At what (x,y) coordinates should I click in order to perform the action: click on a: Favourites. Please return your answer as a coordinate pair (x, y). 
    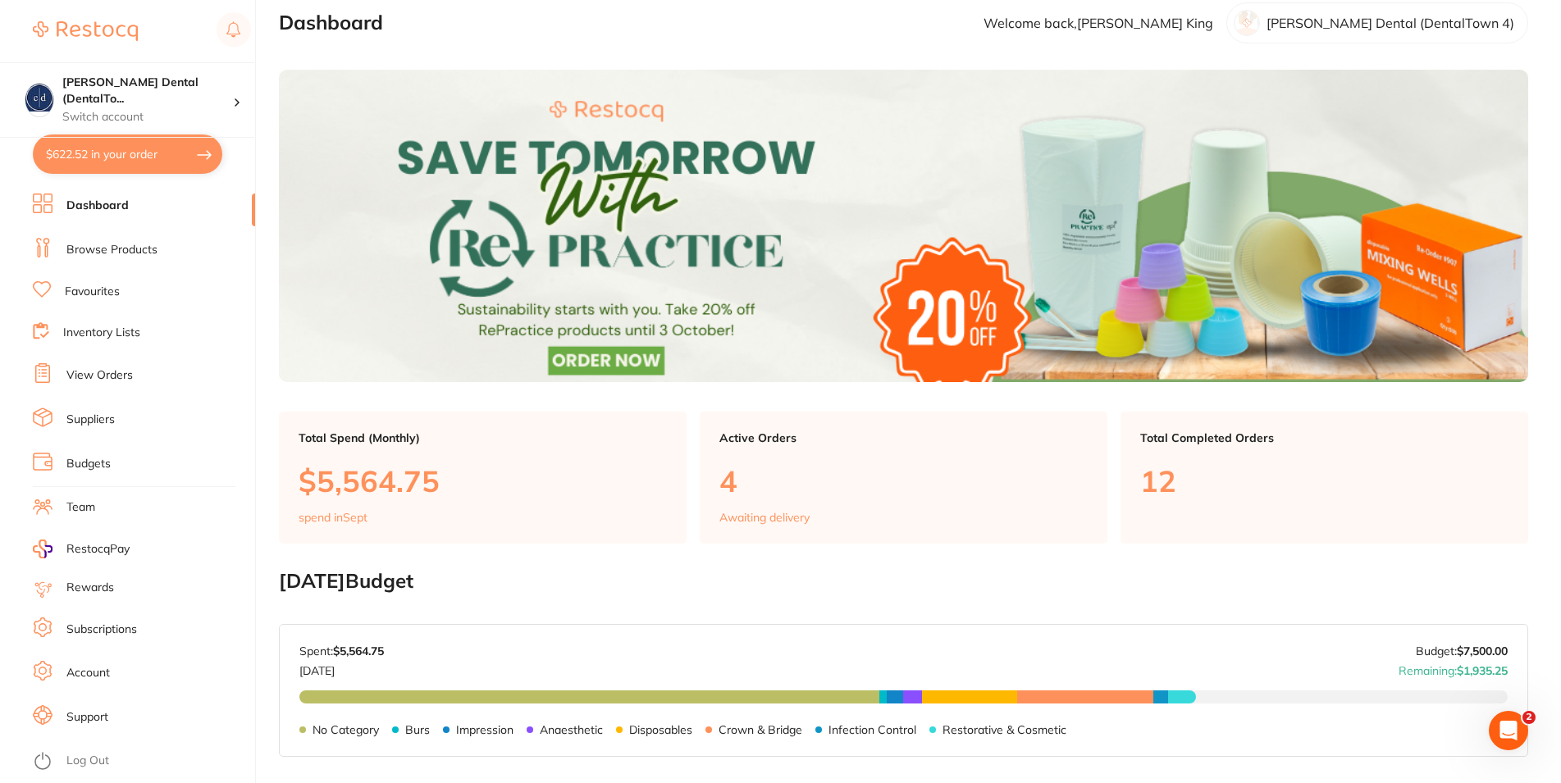
    Looking at the image, I should click on (92, 292).